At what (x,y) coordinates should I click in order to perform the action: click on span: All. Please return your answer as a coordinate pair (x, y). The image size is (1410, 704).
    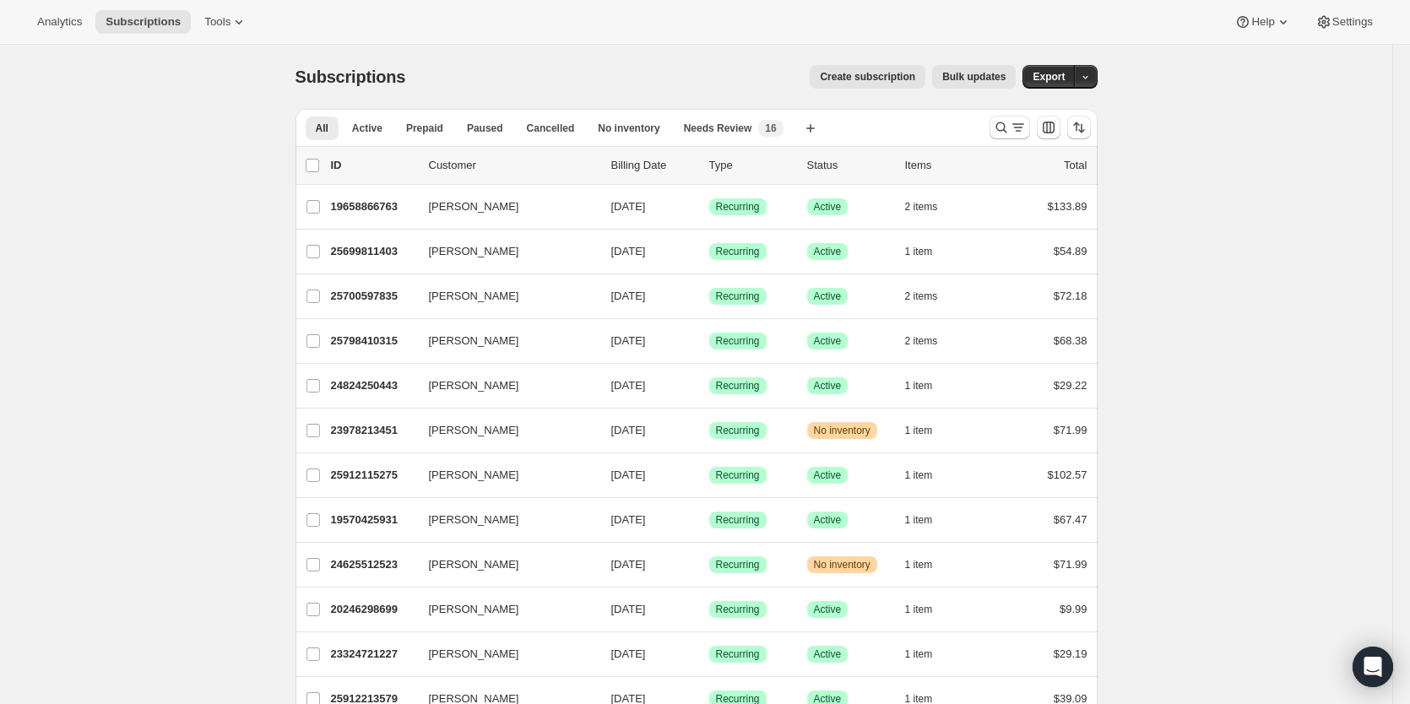
    Looking at the image, I should click on (322, 128).